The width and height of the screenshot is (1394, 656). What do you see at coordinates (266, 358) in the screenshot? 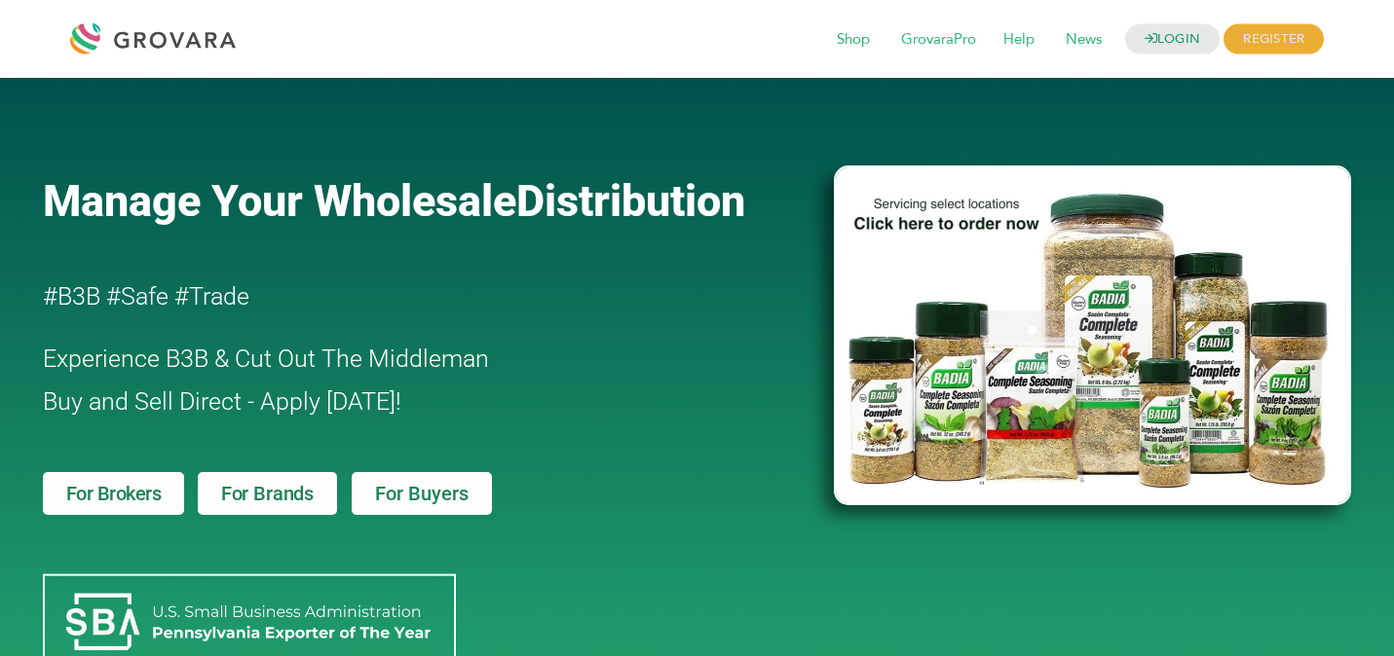
I see `span: Experience B3B & Cut Out The Middleman` at bounding box center [266, 358].